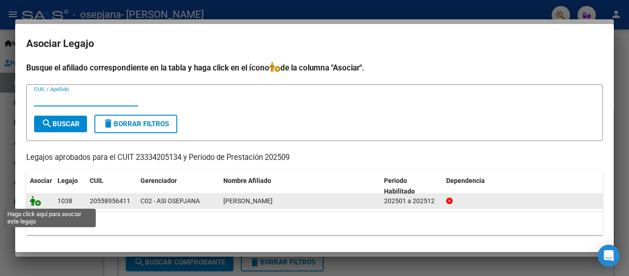 The height and width of the screenshot is (276, 629). What do you see at coordinates (314, 223) in the screenshot?
I see `div: 1 registros` at bounding box center [314, 223].